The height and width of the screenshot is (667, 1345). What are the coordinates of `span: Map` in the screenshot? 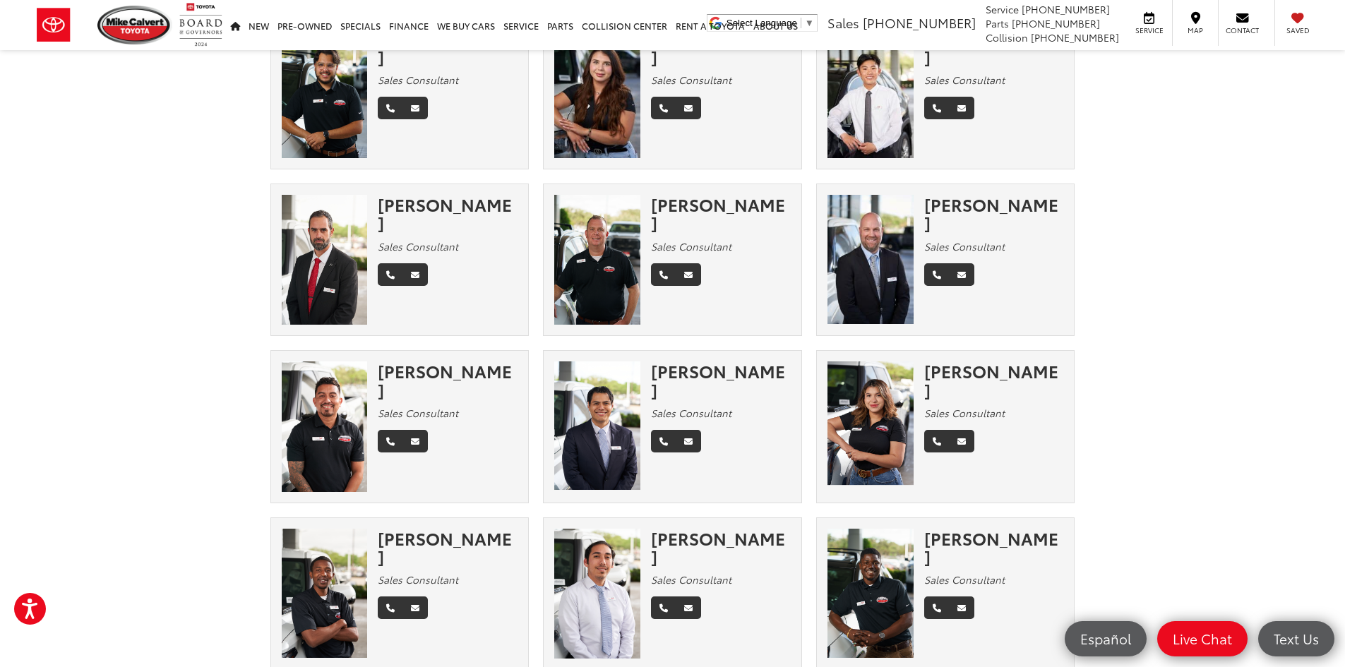 It's located at (1195, 30).